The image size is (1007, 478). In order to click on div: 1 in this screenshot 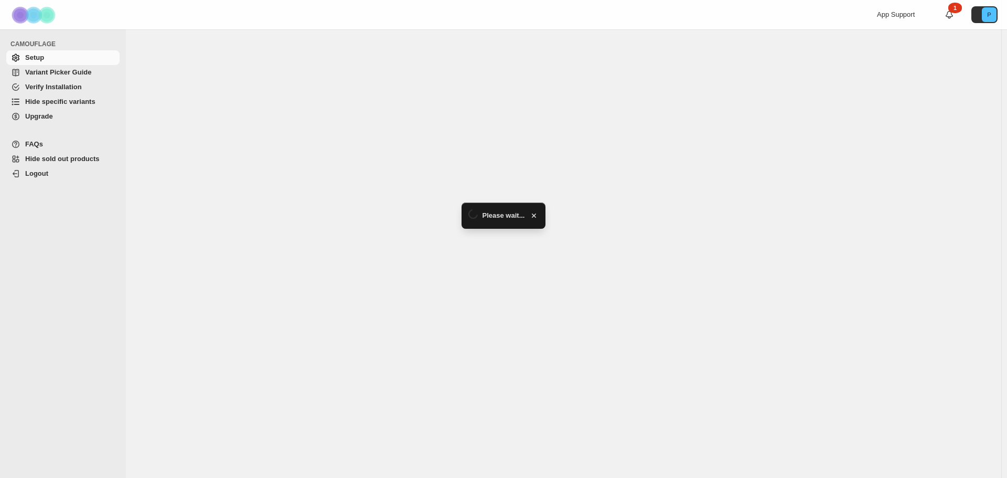, I will do `click(955, 8)`.